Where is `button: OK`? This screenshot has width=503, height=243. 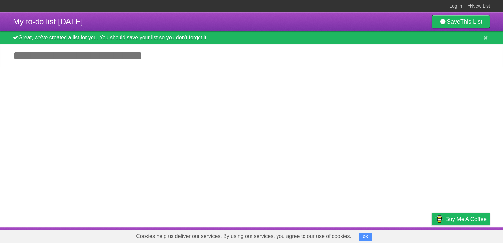 button: OK is located at coordinates (366, 237).